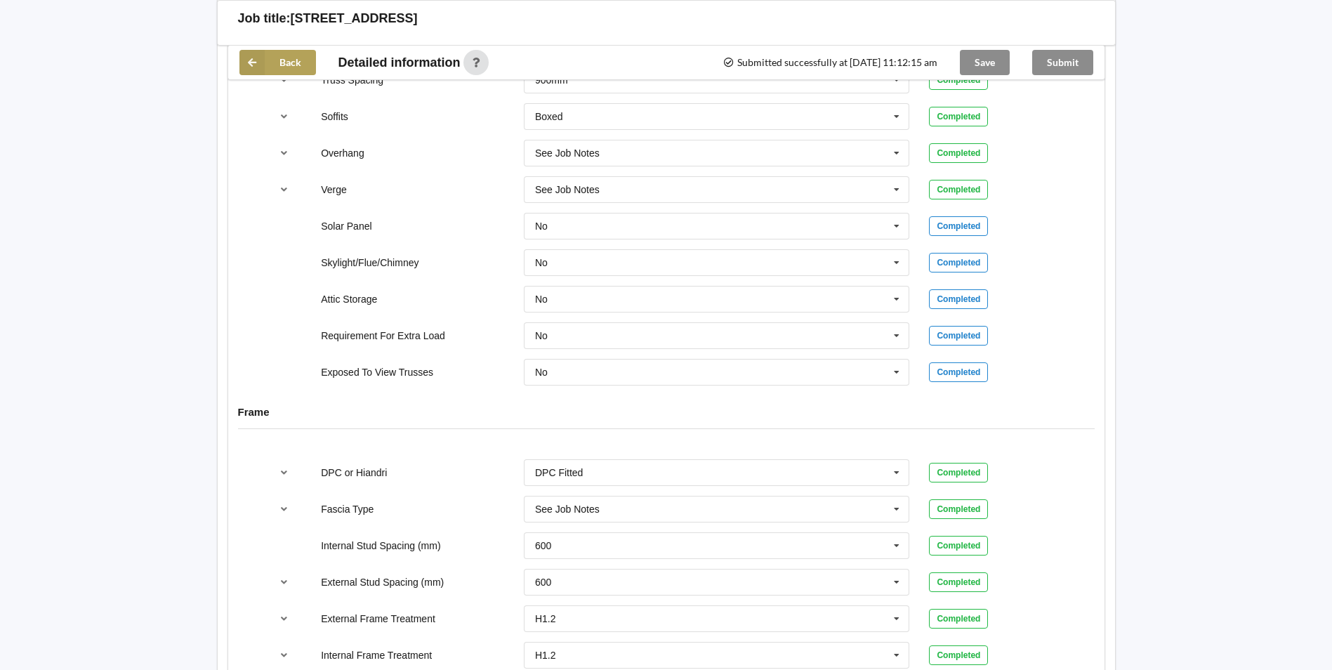  What do you see at coordinates (369, 263) in the screenshot?
I see `label: Skylight/Flue/Chimney` at bounding box center [369, 263].